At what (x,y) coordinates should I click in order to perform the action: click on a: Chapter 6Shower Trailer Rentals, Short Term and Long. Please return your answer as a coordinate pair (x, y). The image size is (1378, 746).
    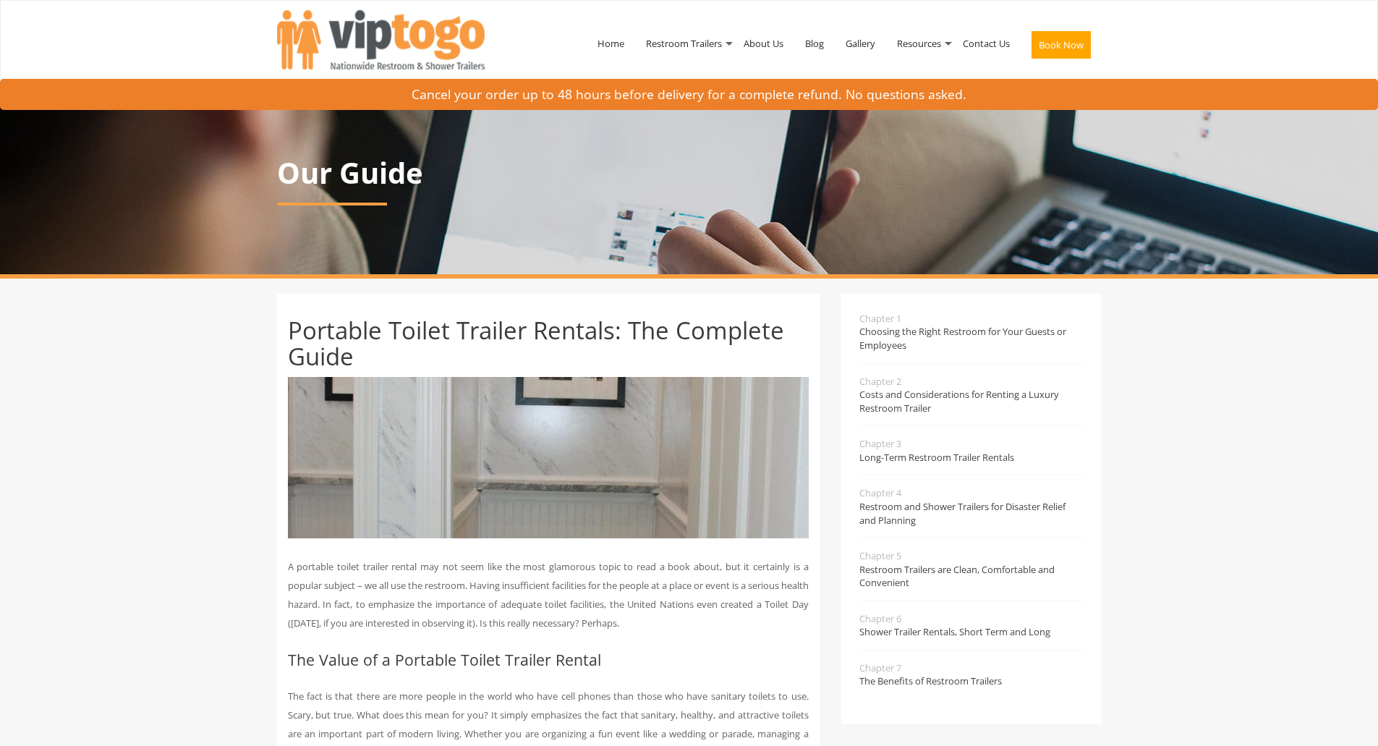
    Looking at the image, I should click on (972, 625).